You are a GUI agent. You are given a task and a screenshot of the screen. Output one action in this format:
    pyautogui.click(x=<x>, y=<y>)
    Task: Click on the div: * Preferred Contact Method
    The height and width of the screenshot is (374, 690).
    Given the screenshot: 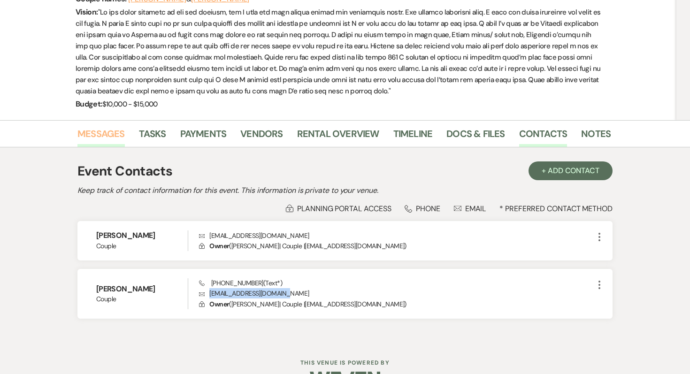 What is the action you would take?
    pyautogui.click(x=345, y=208)
    